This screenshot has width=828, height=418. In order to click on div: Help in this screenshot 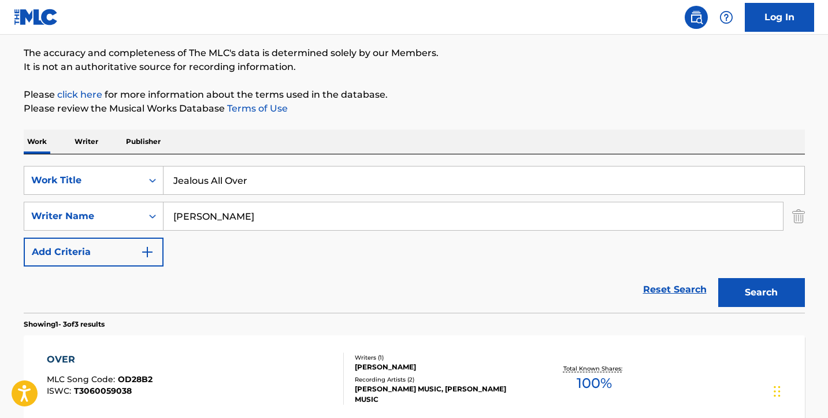, I will do `click(726, 17)`.